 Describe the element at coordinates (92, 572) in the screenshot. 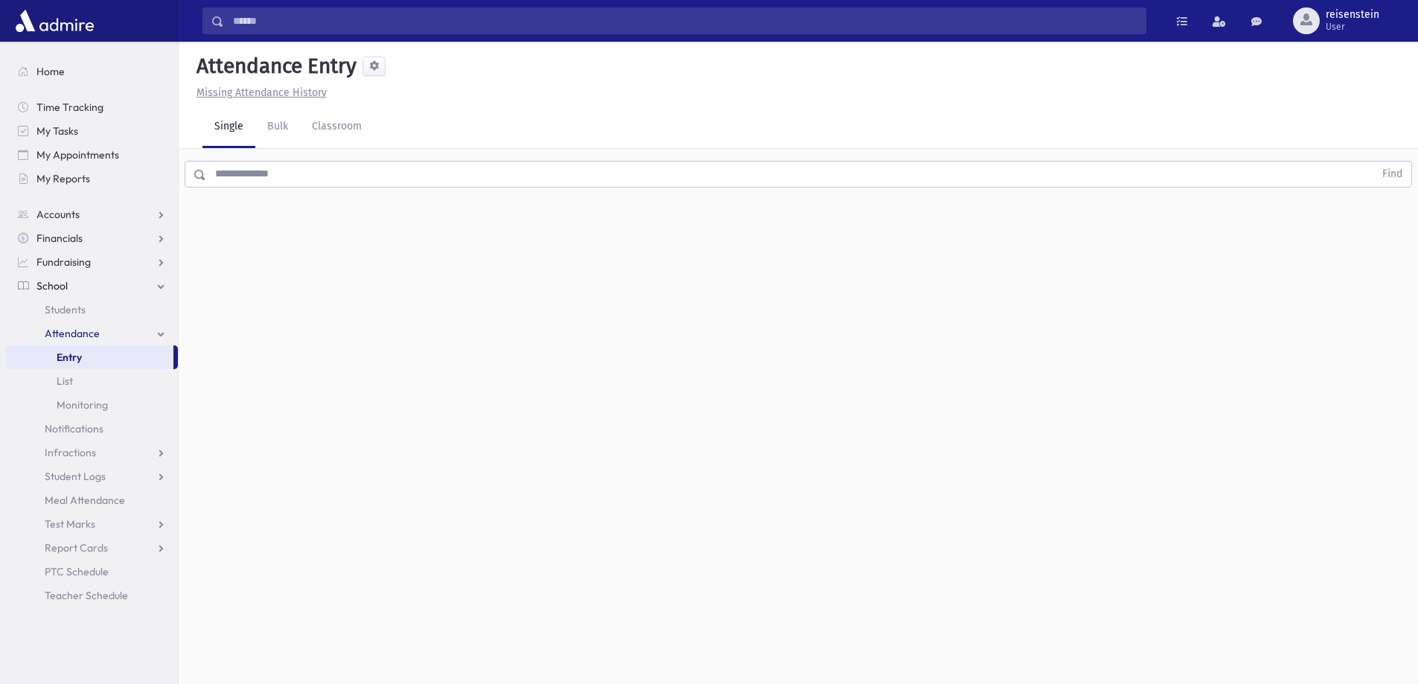

I see `a: PTC Schedule` at that location.